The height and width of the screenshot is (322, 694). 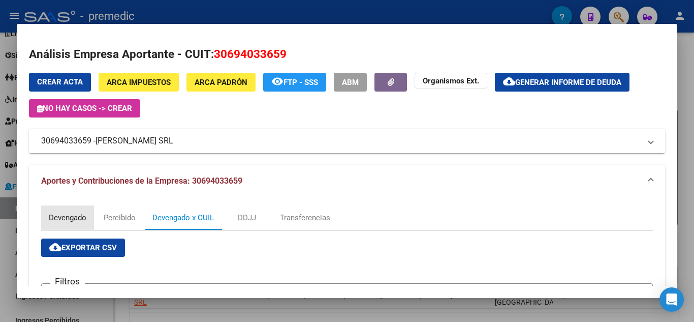 I want to click on div: Open Intercom Messenger, so click(x=671, y=299).